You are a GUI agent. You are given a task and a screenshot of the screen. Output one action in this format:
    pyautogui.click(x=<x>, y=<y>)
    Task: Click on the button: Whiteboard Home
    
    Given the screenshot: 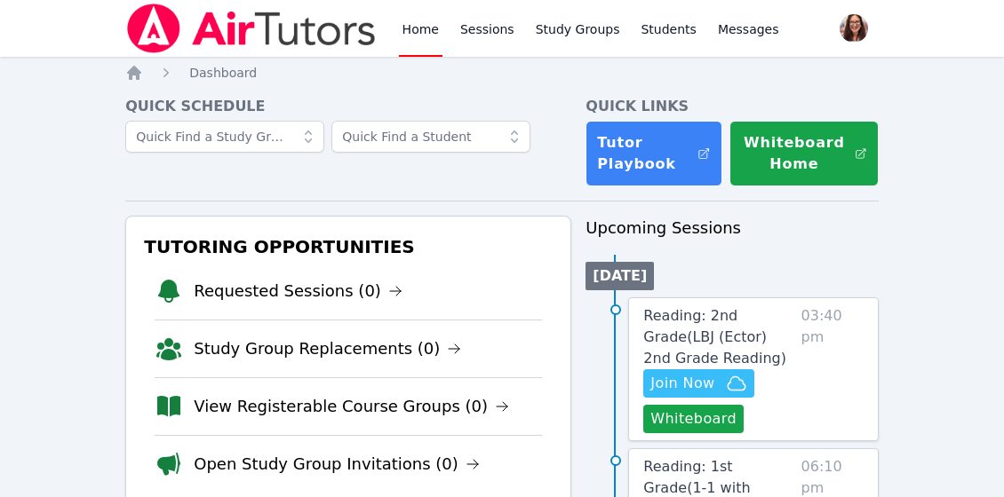 What is the action you would take?
    pyautogui.click(x=804, y=154)
    